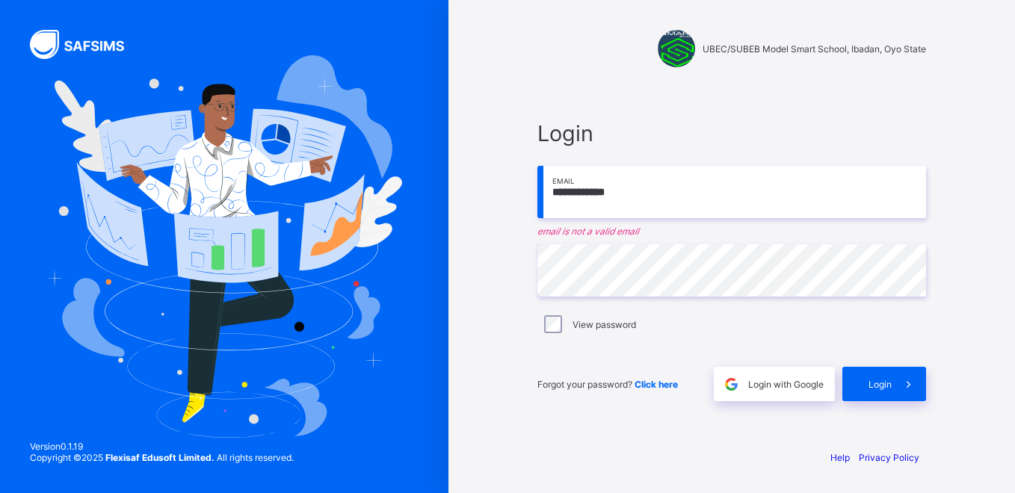 The width and height of the screenshot is (1015, 493). What do you see at coordinates (840, 457) in the screenshot?
I see `a: Help` at bounding box center [840, 457].